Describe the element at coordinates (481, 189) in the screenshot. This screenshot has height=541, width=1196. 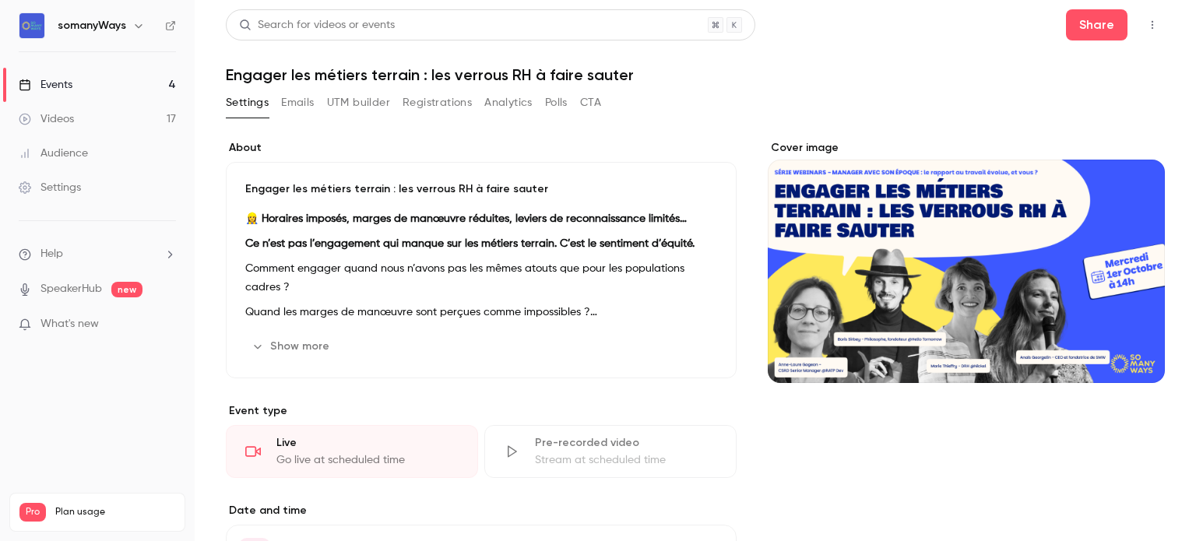
I see `p: Engager les métiers terrain : les verrous RH à faire sauter` at that location.